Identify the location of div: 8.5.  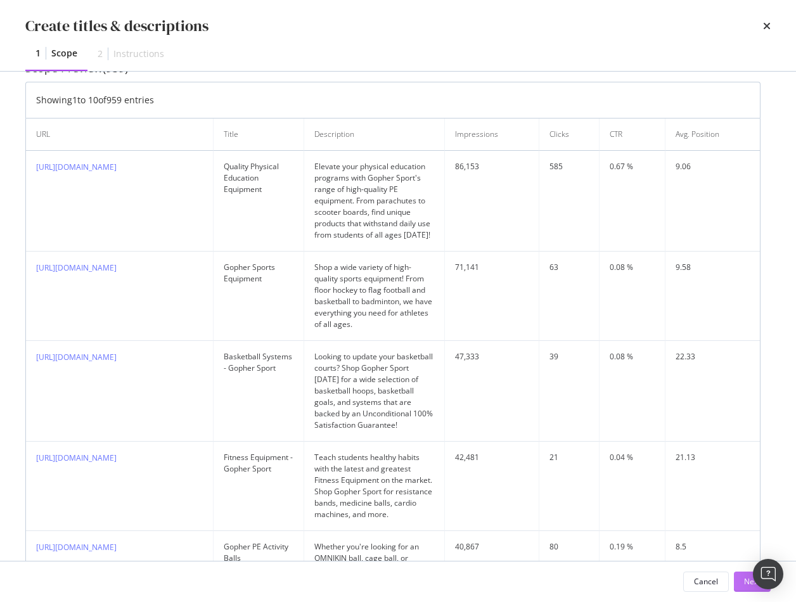
(712, 547).